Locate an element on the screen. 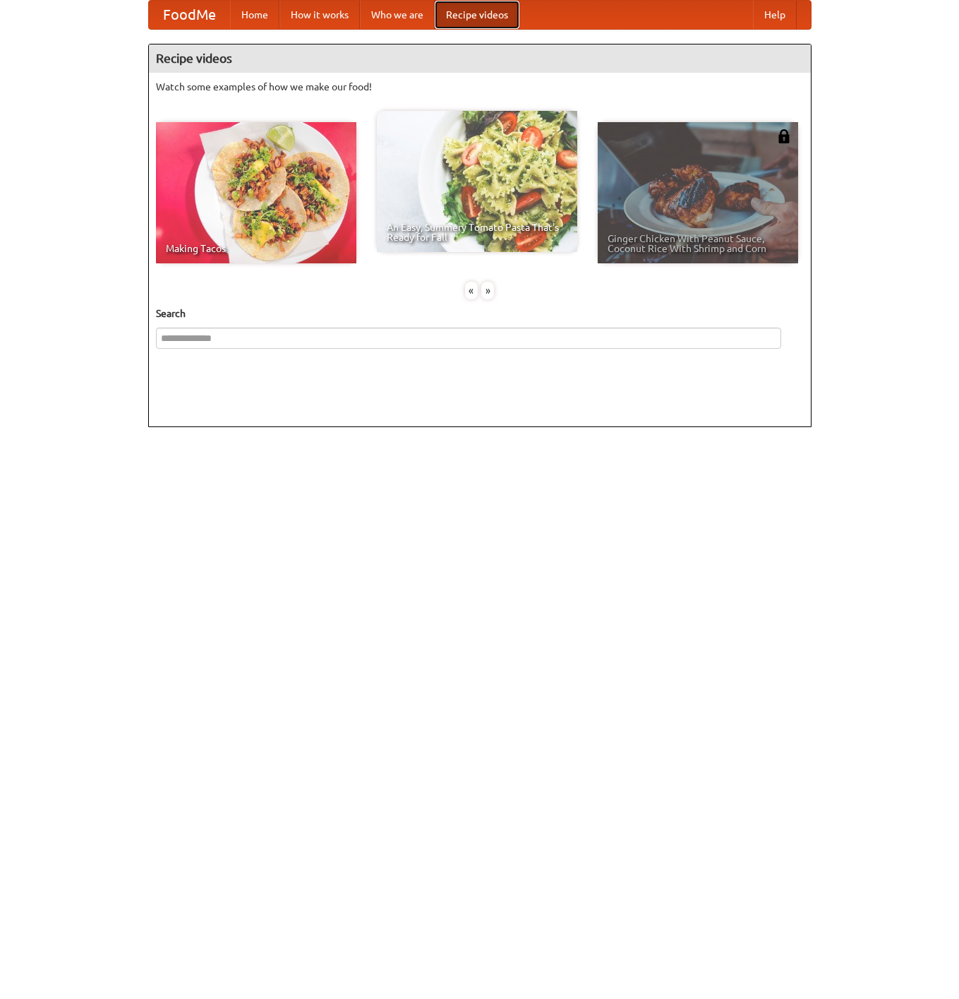  a: How it works is located at coordinates (320, 15).